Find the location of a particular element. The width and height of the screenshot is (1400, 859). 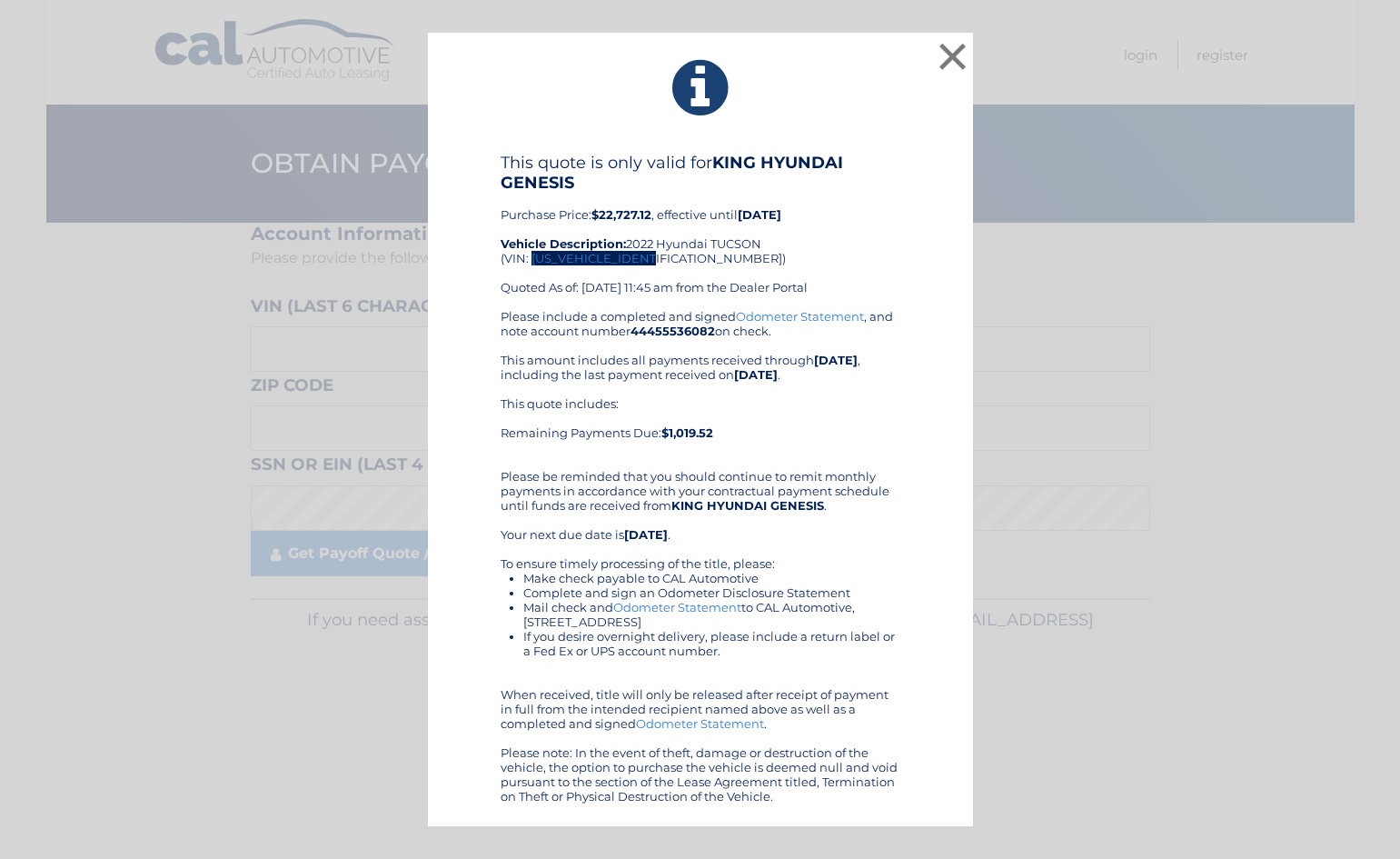

div: Please include a completed and signed , and note account number on check. This amount includes al... is located at coordinates (700, 557).